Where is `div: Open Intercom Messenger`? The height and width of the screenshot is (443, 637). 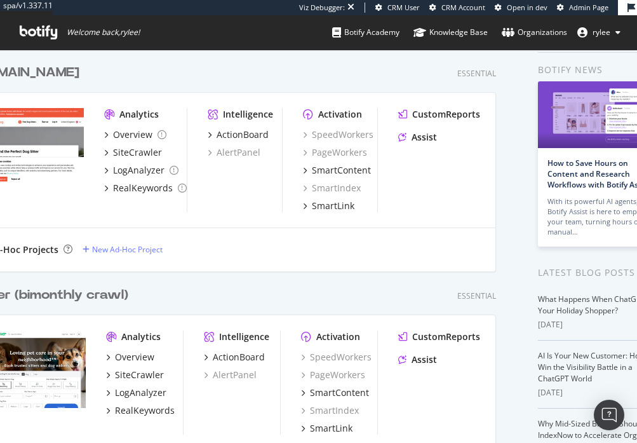
div: Open Intercom Messenger is located at coordinates (609, 415).